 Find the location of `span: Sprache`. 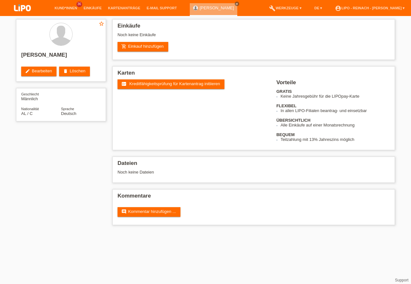

span: Sprache is located at coordinates (67, 109).